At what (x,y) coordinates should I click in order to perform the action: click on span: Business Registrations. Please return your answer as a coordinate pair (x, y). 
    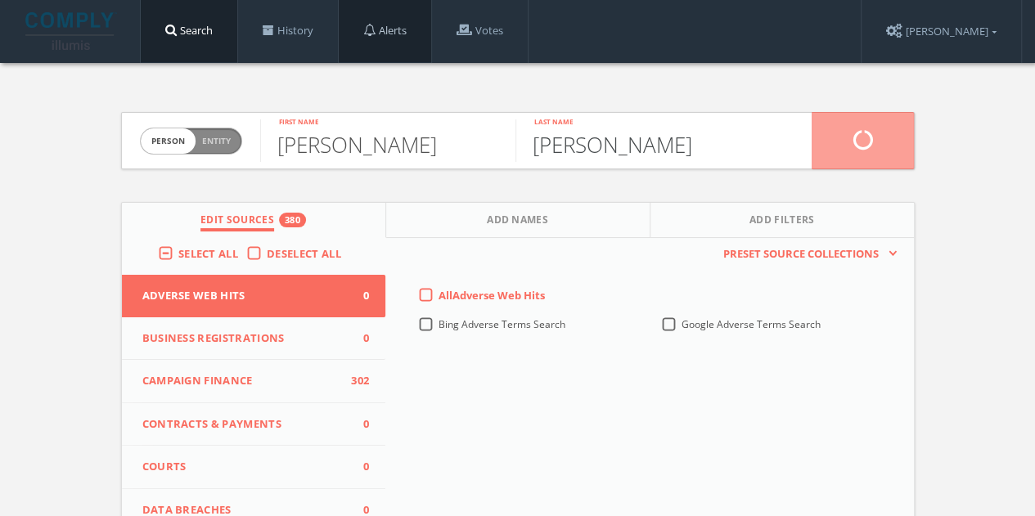
    Looking at the image, I should click on (244, 339).